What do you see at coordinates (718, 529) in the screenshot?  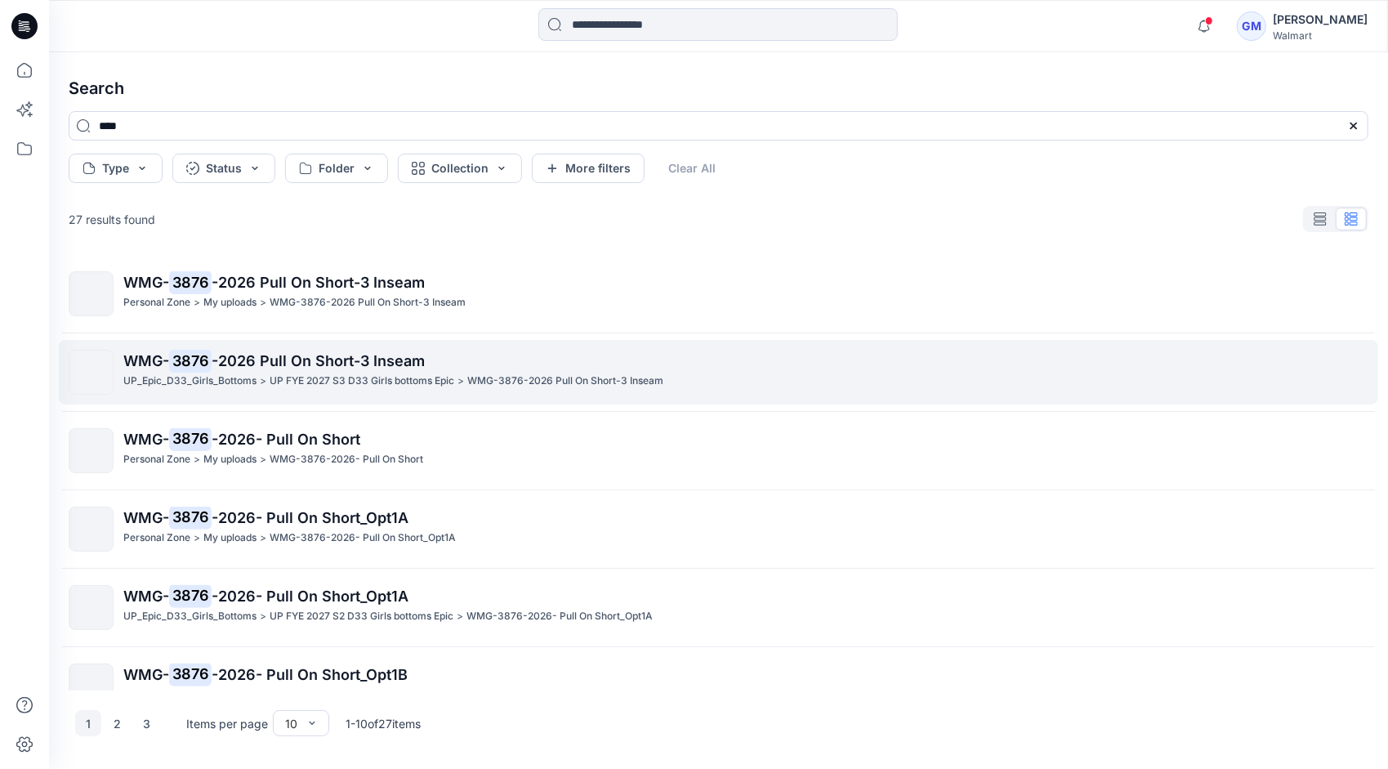 I see `a: WMG-3876-2026- Pull On Short_Opt1APersonal Zone>My uploads>WMG-3876-2026- Pull On Short_Opt1A` at bounding box center [718, 529].